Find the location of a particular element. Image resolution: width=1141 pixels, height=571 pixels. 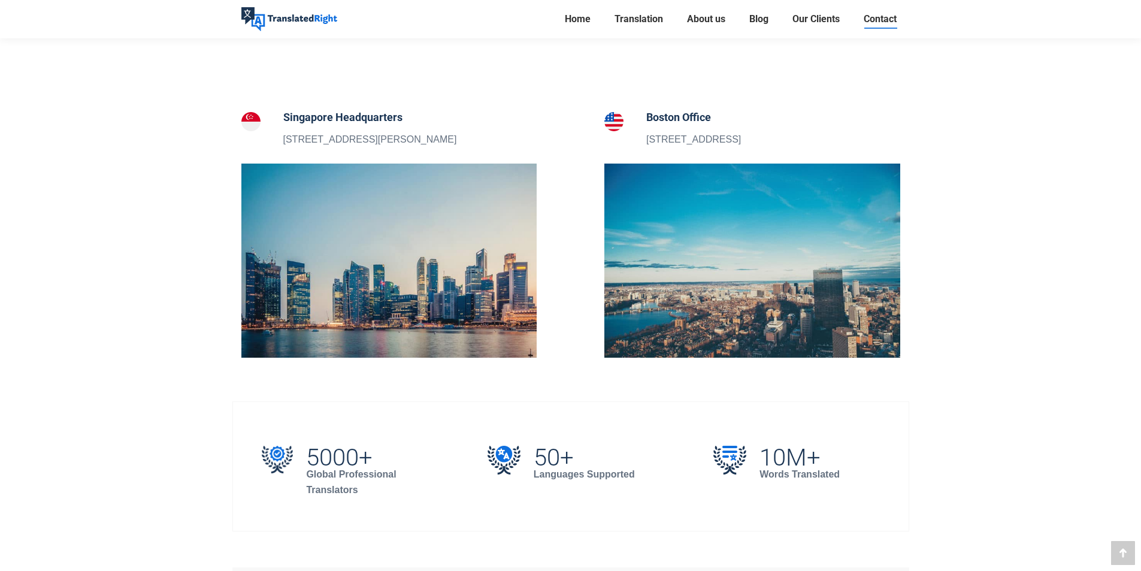

img: 50+ is located at coordinates (504, 460).